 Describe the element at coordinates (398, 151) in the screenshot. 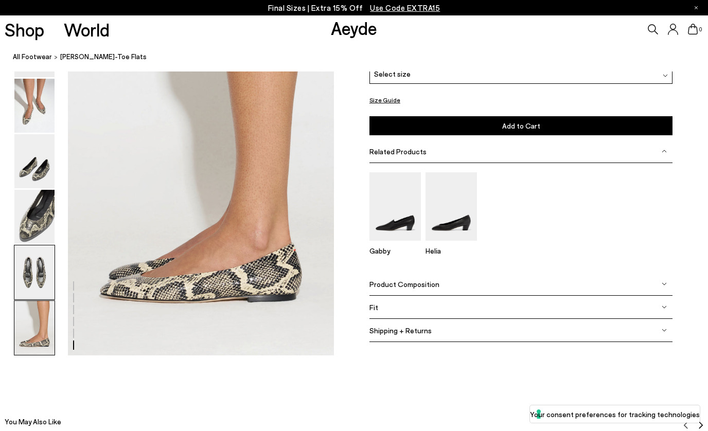

I see `span: Related Products` at that location.